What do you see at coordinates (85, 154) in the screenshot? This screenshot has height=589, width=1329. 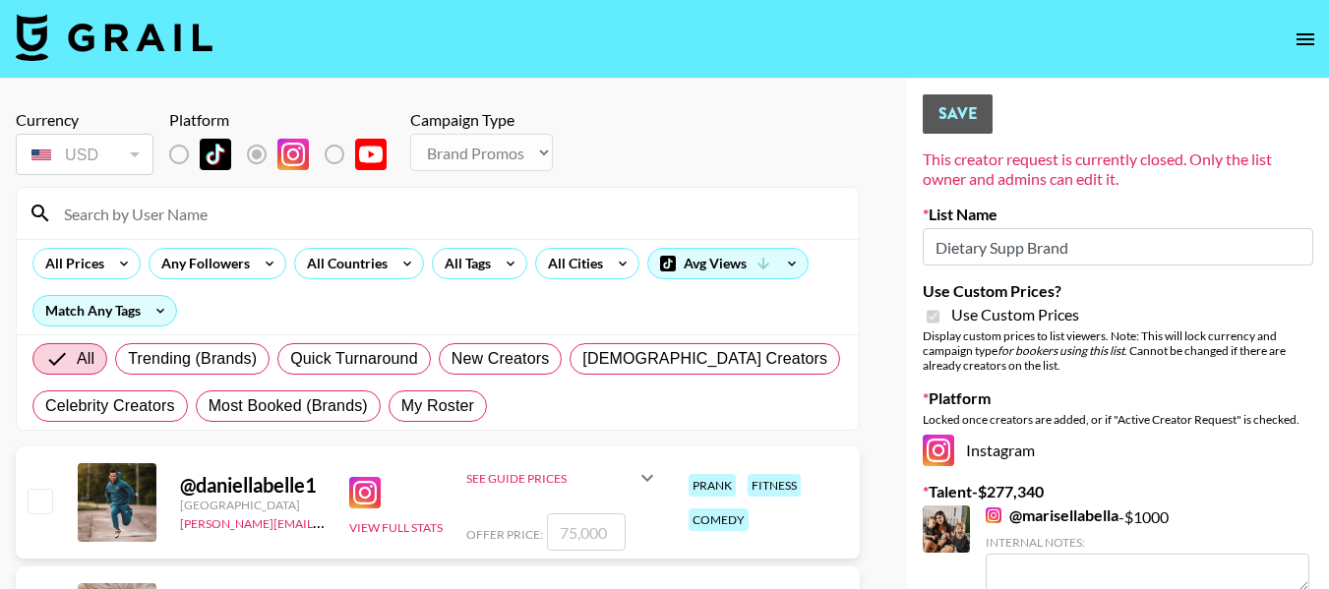 I see `div: Currency is locked to USD` at bounding box center [85, 154].